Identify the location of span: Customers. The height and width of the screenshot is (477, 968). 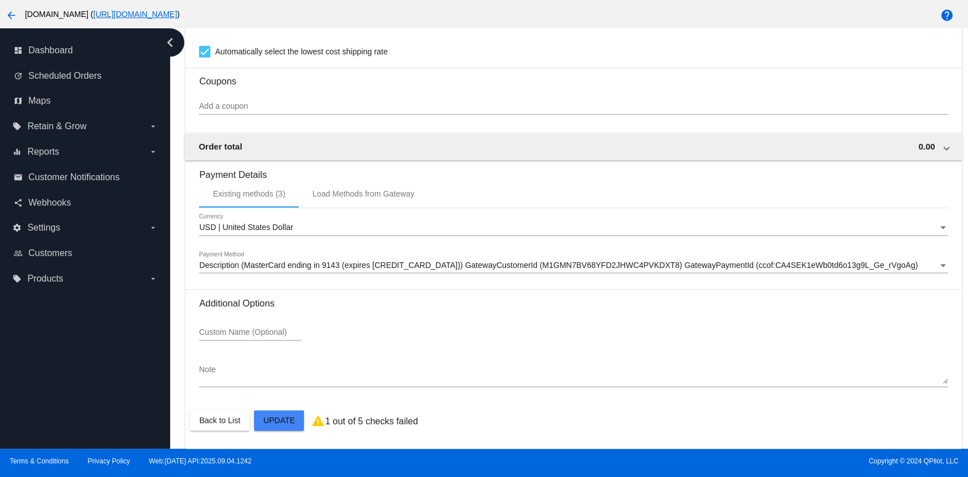
(50, 253).